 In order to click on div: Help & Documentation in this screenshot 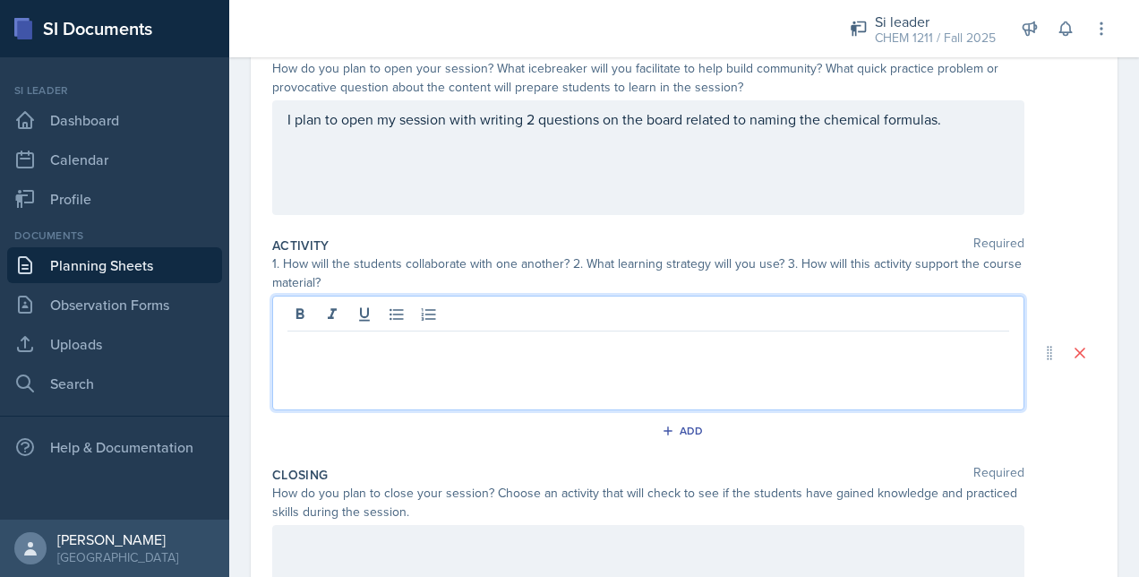, I will do `click(115, 447)`.